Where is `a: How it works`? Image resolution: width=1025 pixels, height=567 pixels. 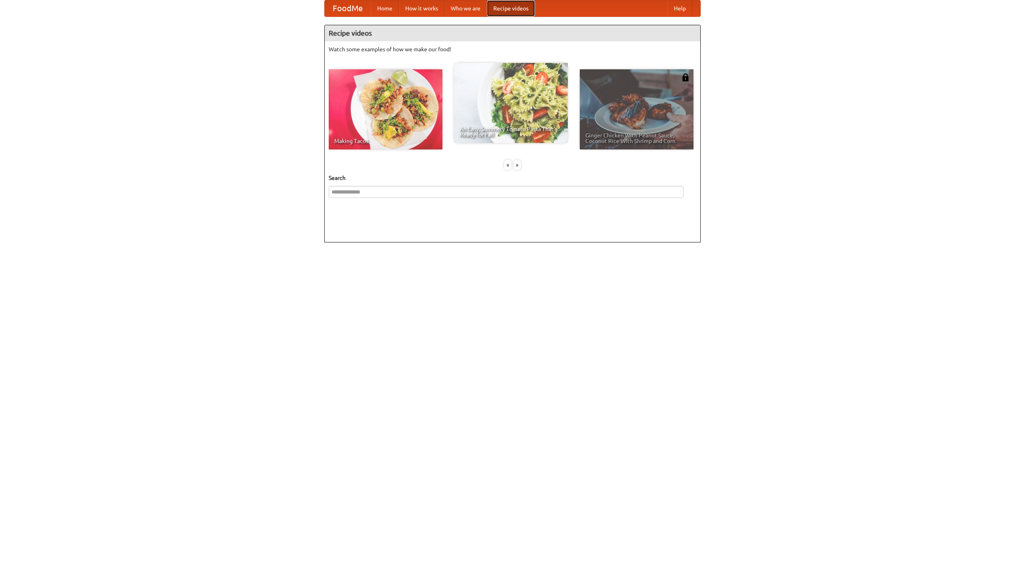
a: How it works is located at coordinates (422, 8).